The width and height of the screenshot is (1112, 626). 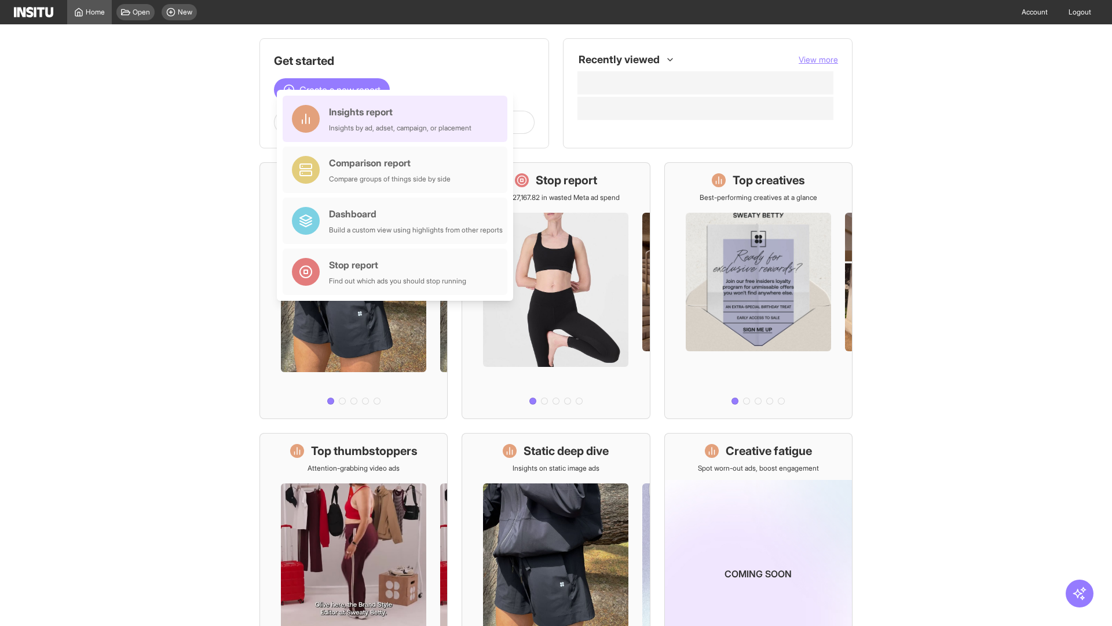 I want to click on span: View more, so click(x=818, y=59).